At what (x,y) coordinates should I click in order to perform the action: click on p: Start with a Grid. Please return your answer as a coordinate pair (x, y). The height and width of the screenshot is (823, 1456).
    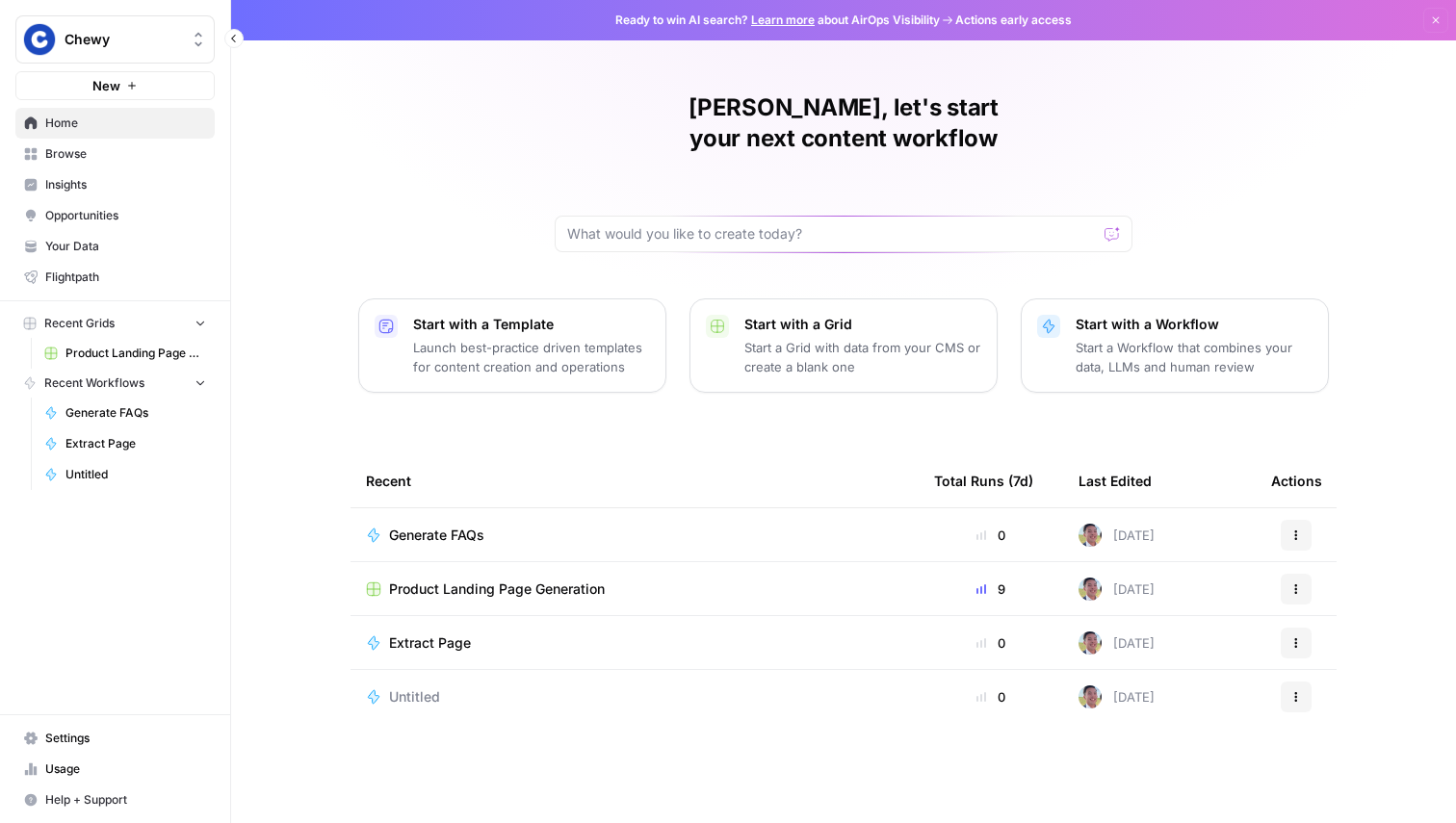
    Looking at the image, I should click on (863, 324).